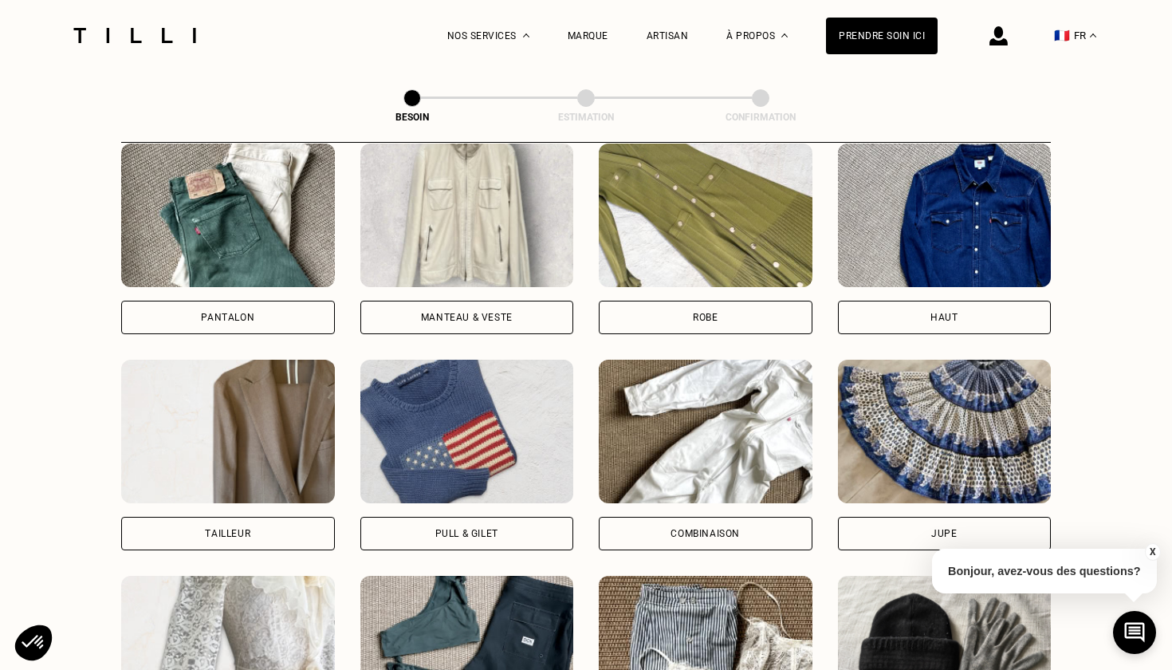 This screenshot has height=670, width=1172. Describe the element at coordinates (945, 215) in the screenshot. I see `img: Tilli retouche votre Haut` at that location.